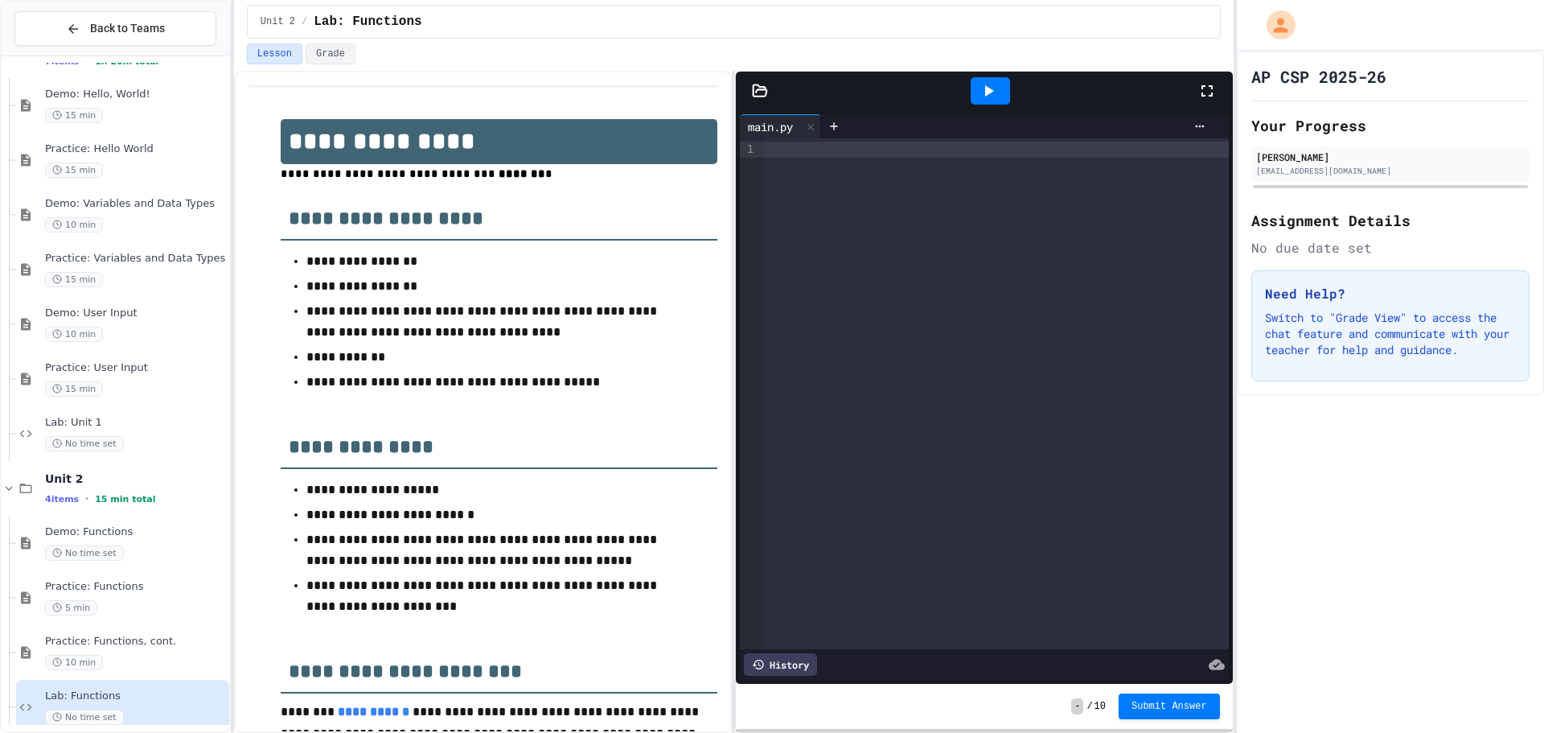 The height and width of the screenshot is (733, 1544). I want to click on span: Back to Teams, so click(127, 28).